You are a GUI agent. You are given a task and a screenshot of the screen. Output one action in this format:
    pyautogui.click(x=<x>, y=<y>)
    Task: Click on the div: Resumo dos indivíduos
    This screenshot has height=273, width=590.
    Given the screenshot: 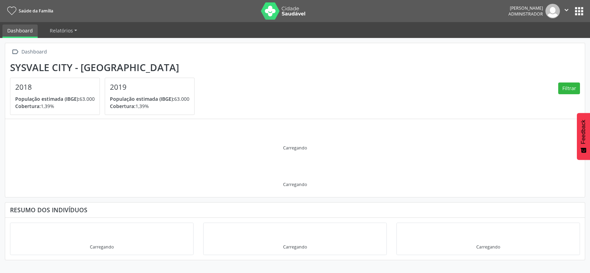 What is the action you would take?
    pyautogui.click(x=295, y=210)
    